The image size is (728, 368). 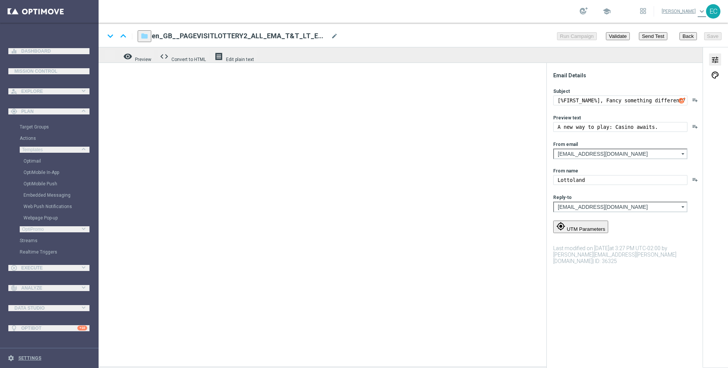 I want to click on button: Save, so click(x=713, y=36).